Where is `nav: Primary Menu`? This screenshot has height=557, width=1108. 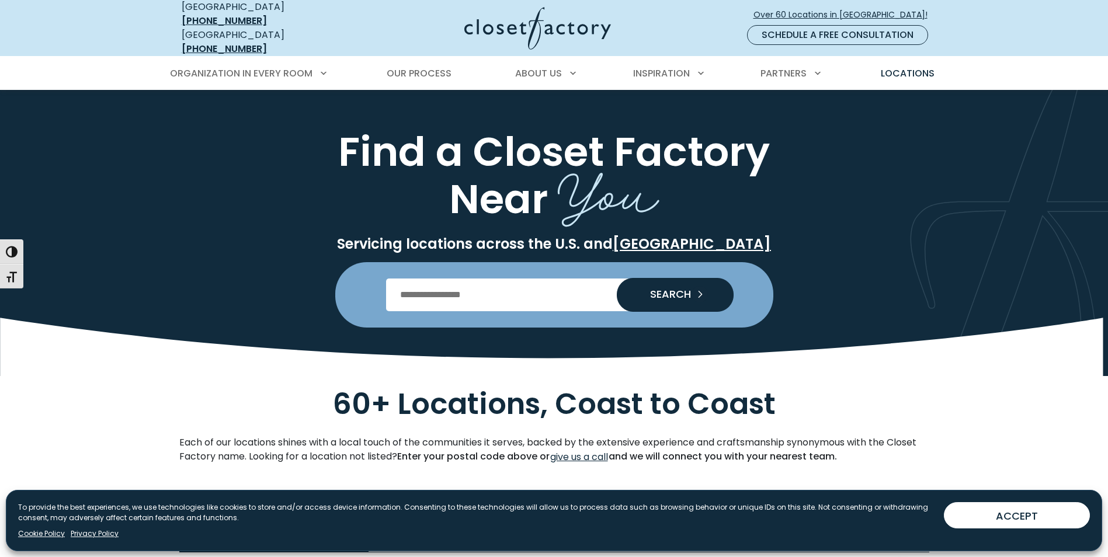 nav: Primary Menu is located at coordinates (554, 74).